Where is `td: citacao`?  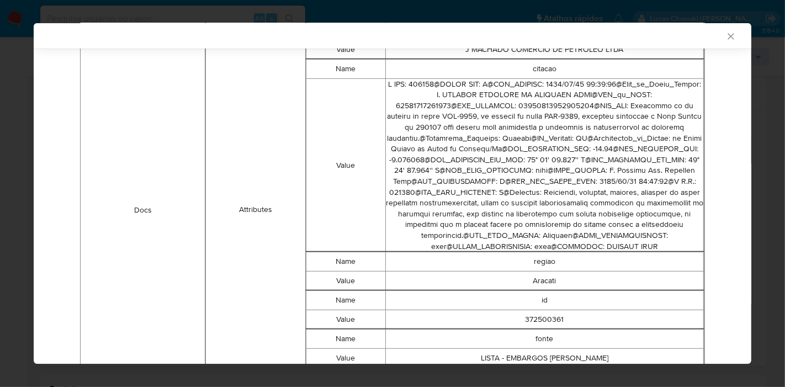 td: citacao is located at coordinates (545, 68).